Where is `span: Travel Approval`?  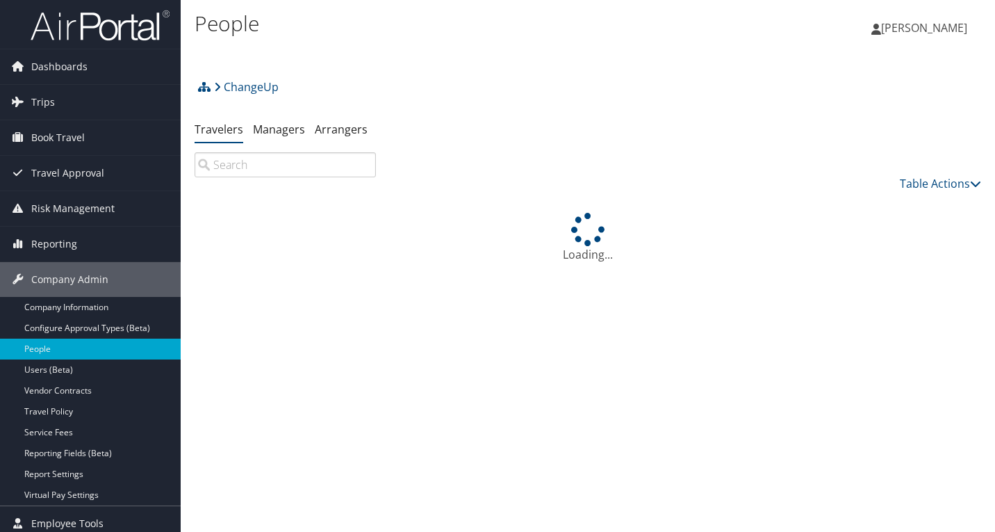 span: Travel Approval is located at coordinates (67, 173).